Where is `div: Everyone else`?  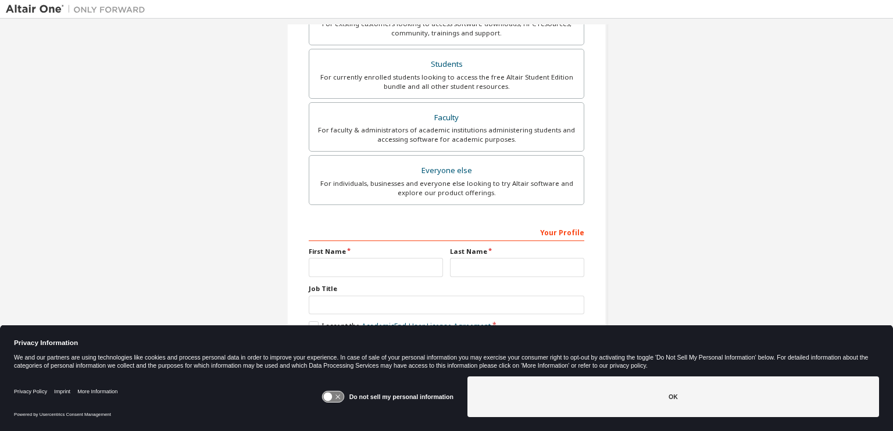
div: Everyone else is located at coordinates (447, 171).